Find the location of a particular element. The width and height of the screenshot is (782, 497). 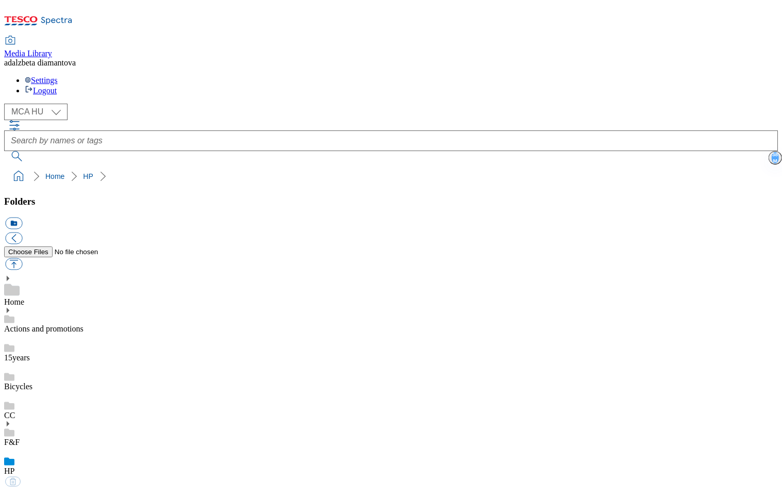

a: 15years is located at coordinates (17, 357).